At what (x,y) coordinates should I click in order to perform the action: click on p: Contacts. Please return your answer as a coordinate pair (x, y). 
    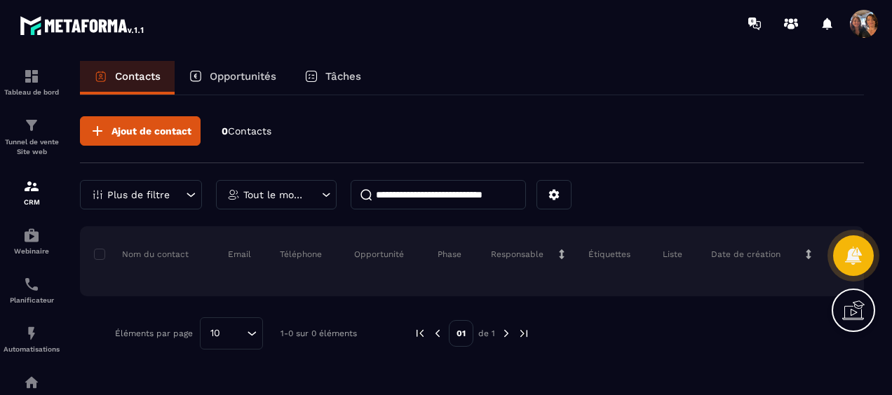
    Looking at the image, I should click on (137, 76).